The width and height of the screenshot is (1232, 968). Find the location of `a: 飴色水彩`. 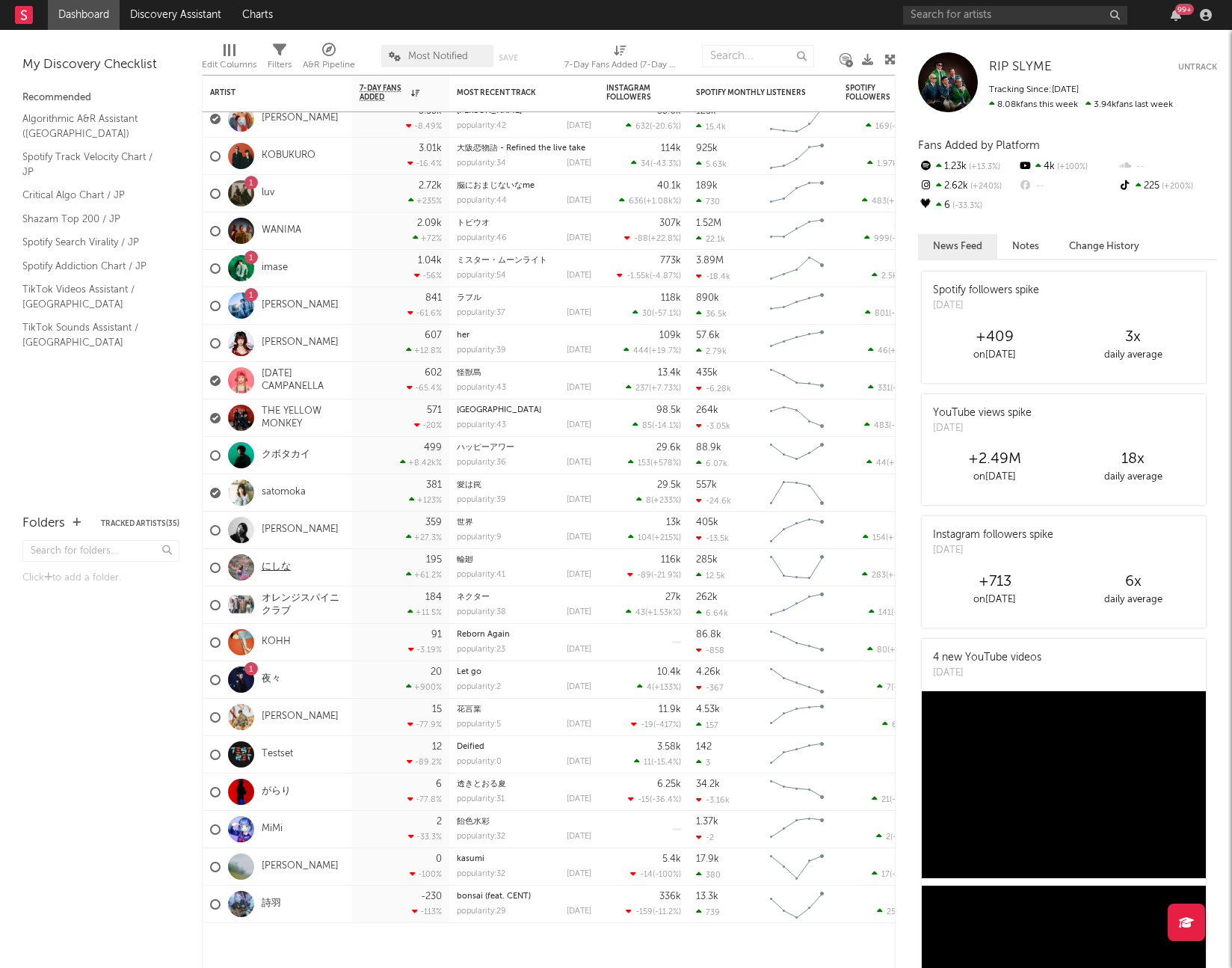

a: 飴色水彩 is located at coordinates (473, 821).